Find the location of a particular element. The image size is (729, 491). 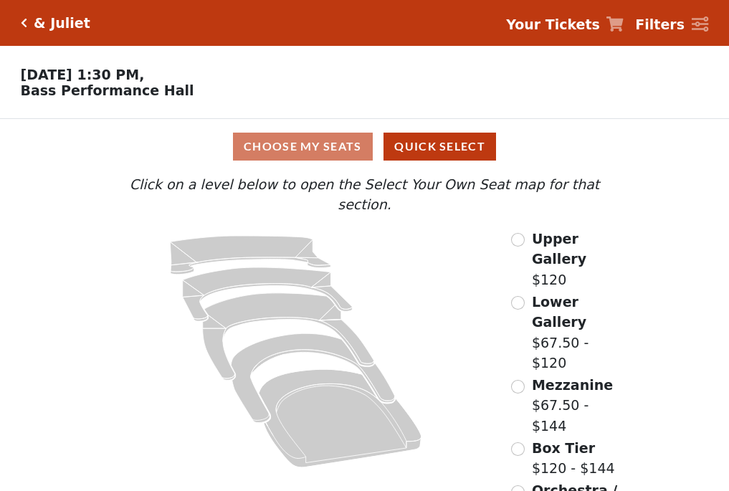

a: Click here to go back to filters is located at coordinates (24, 23).